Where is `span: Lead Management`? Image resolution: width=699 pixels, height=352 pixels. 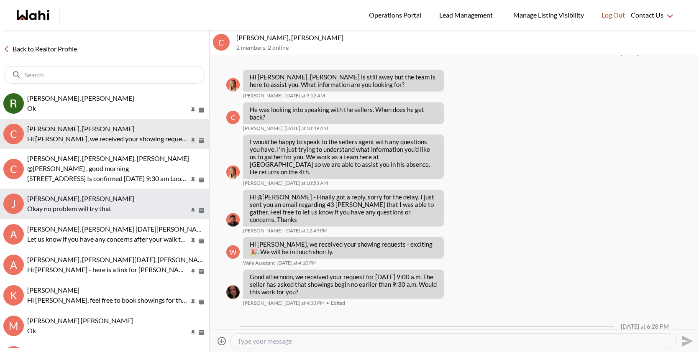
span: Lead Management is located at coordinates (467, 15).